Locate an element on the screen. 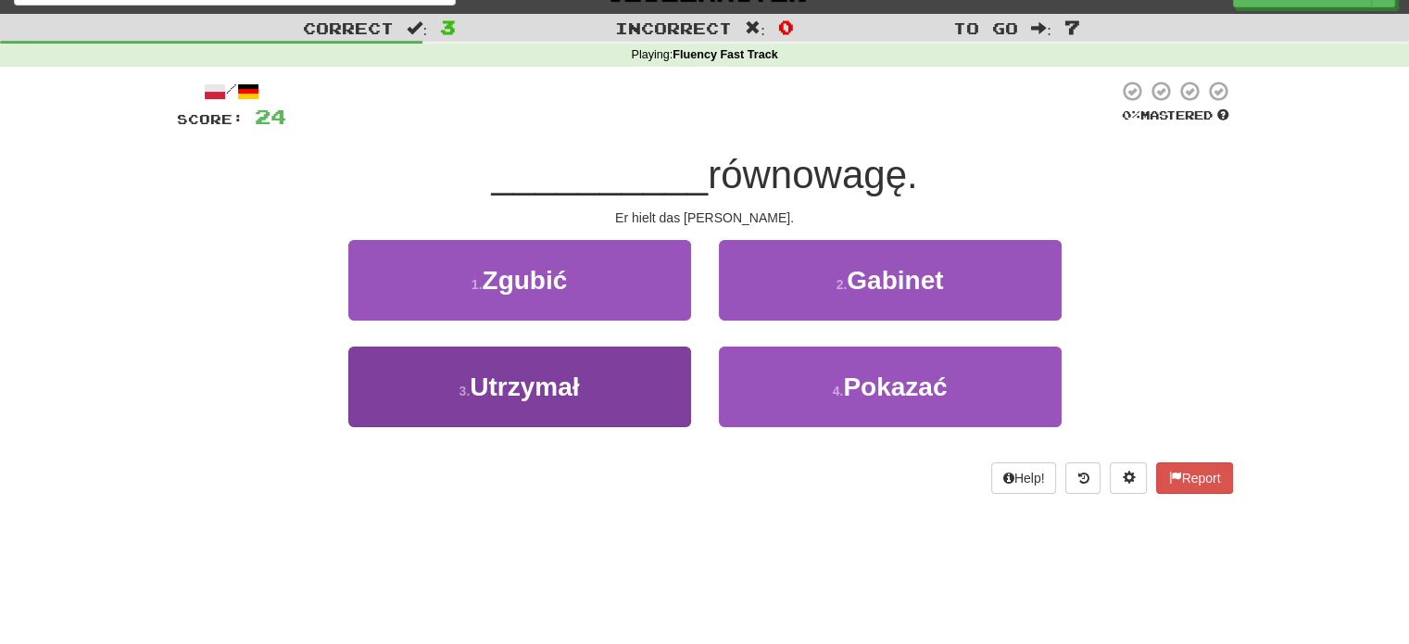  button: 1.Zgubić is located at coordinates (520, 280).